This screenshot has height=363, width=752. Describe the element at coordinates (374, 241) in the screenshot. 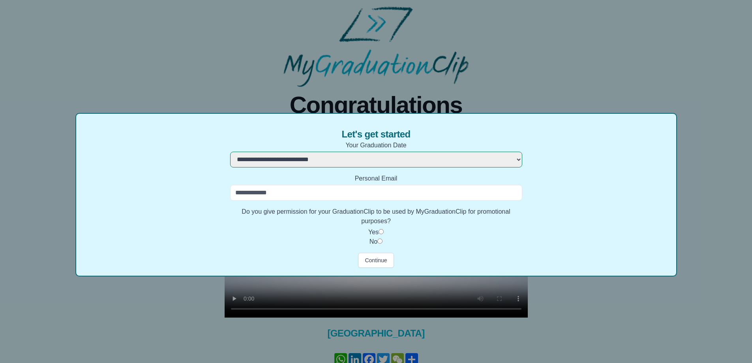

I see `label: No` at that location.